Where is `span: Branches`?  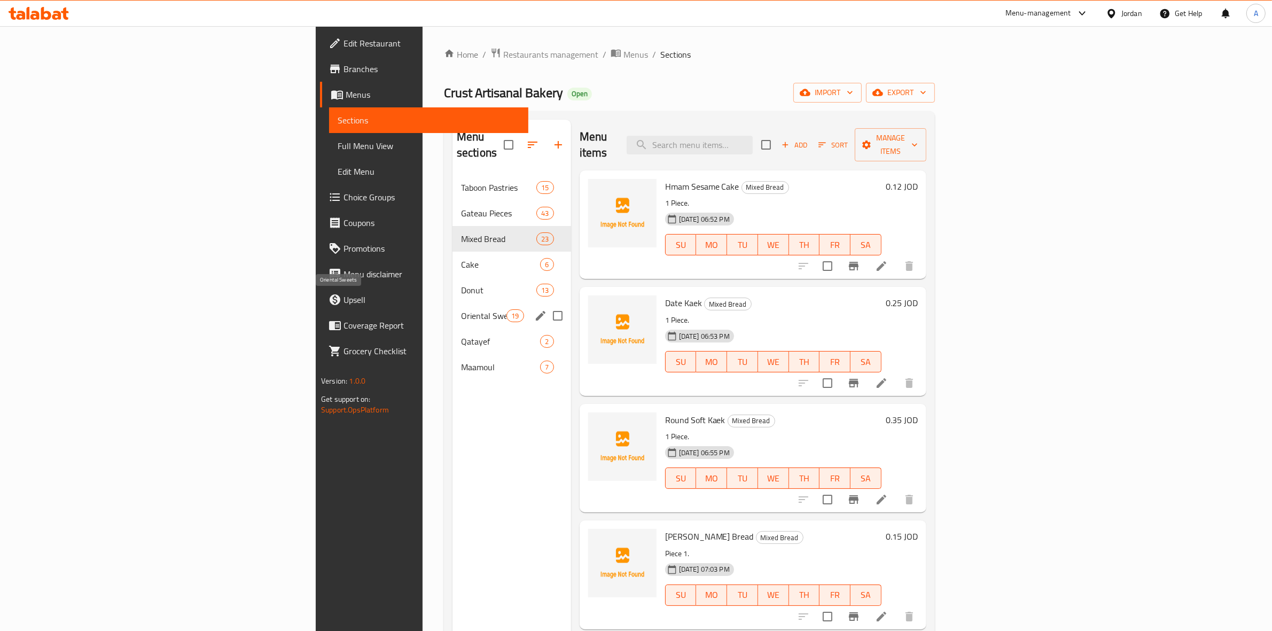 span: Branches is located at coordinates (432, 69).